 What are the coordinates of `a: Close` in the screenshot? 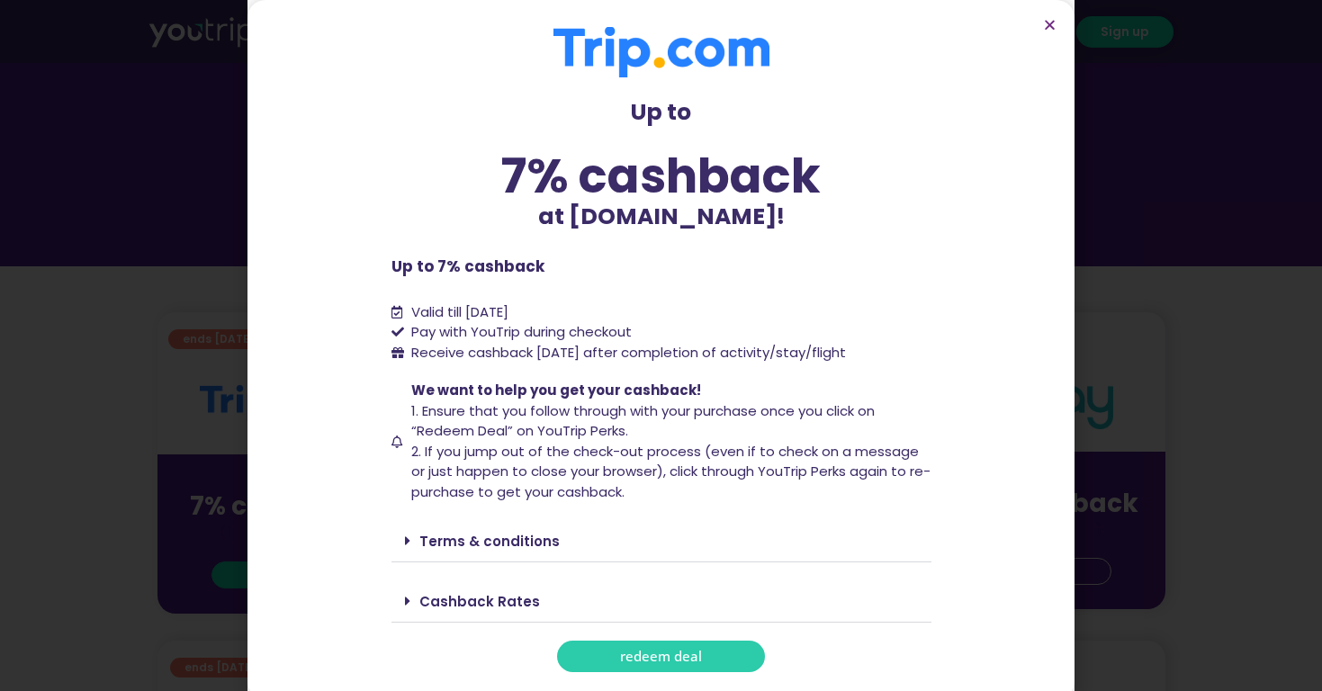 It's located at (1050, 24).